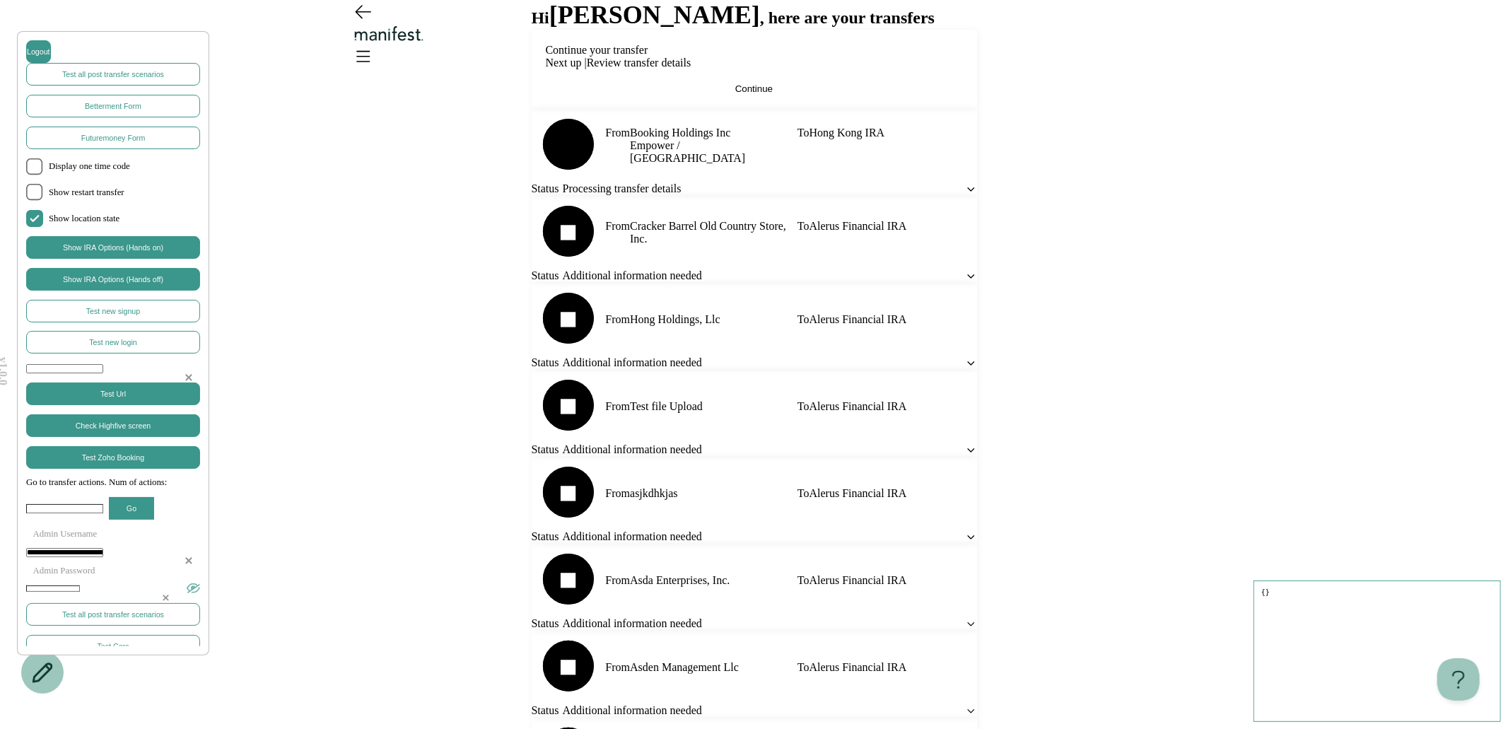 Image resolution: width=1508 pixels, height=729 pixels. I want to click on button: Futuremoney Form, so click(113, 138).